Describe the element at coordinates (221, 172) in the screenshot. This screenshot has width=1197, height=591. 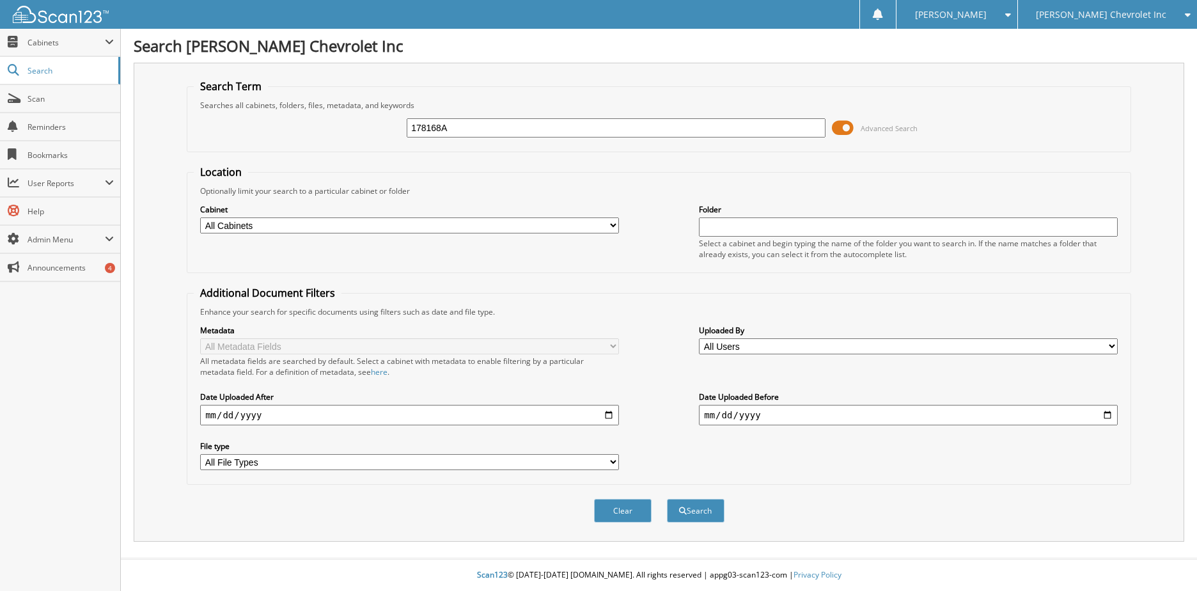
I see `legend: Location` at that location.